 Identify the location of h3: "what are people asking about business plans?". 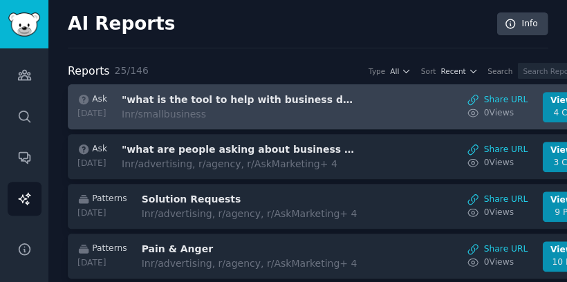
(238, 149).